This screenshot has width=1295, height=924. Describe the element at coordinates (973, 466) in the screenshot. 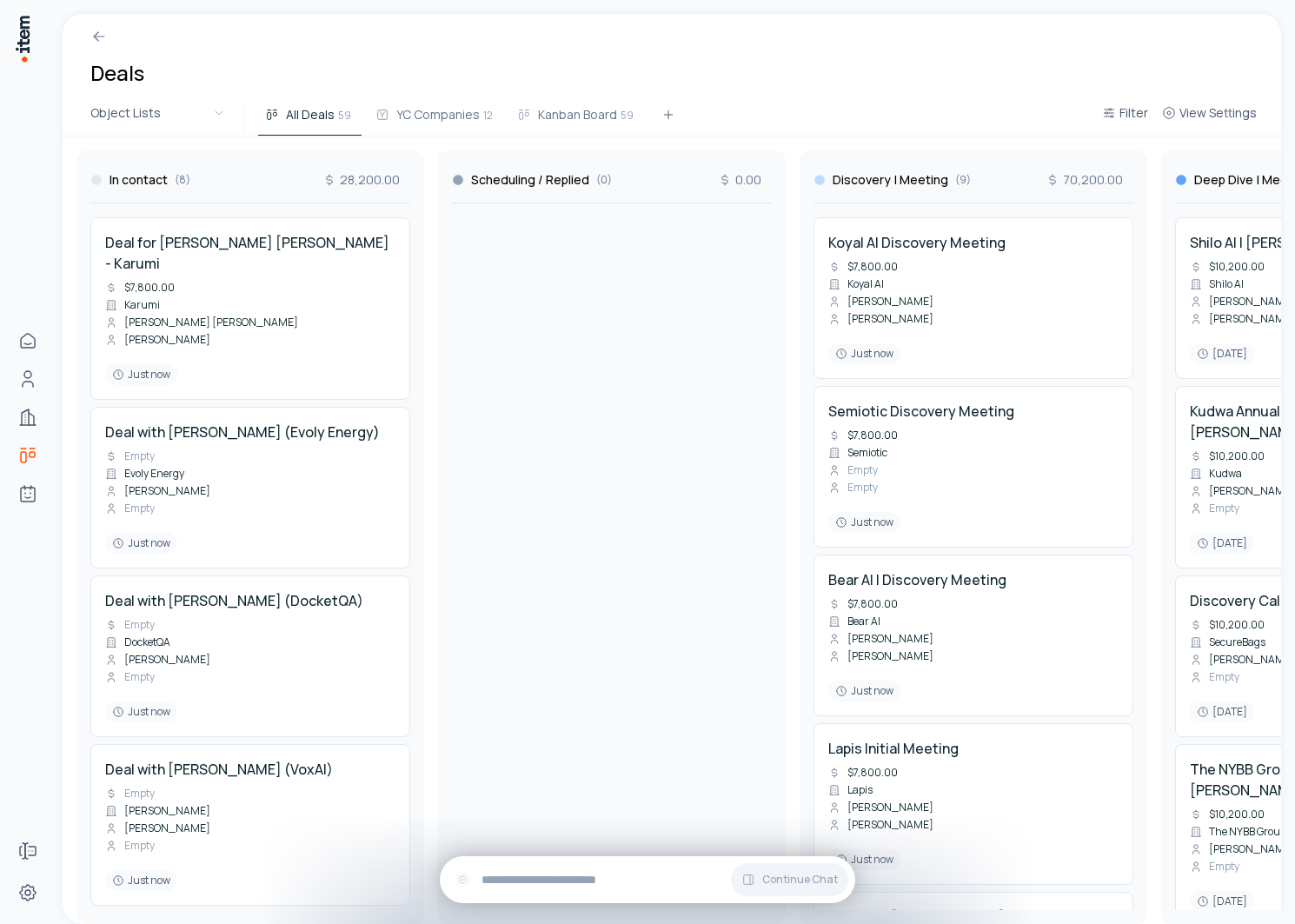

I see `div: Semiotic Discovery Meeting$7,800.00SemioticEmptyEmptyJust now` at that location.